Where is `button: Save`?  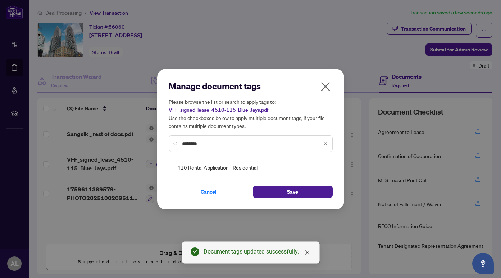 button: Save is located at coordinates (293, 192).